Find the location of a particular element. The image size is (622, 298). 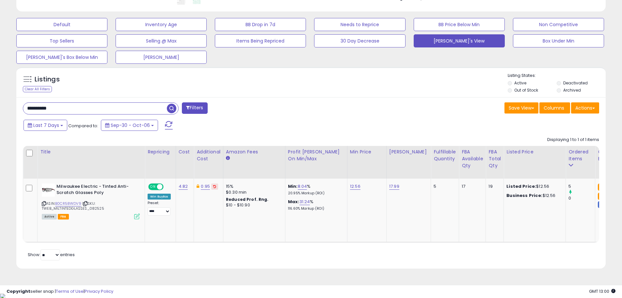

div: Cost is located at coordinates (185, 152).